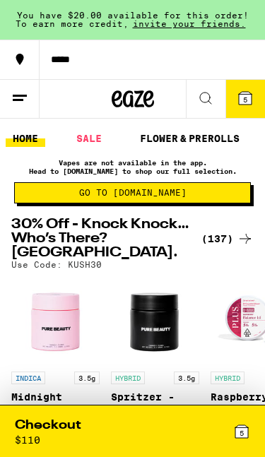  I want to click on a: (137), so click(227, 239).